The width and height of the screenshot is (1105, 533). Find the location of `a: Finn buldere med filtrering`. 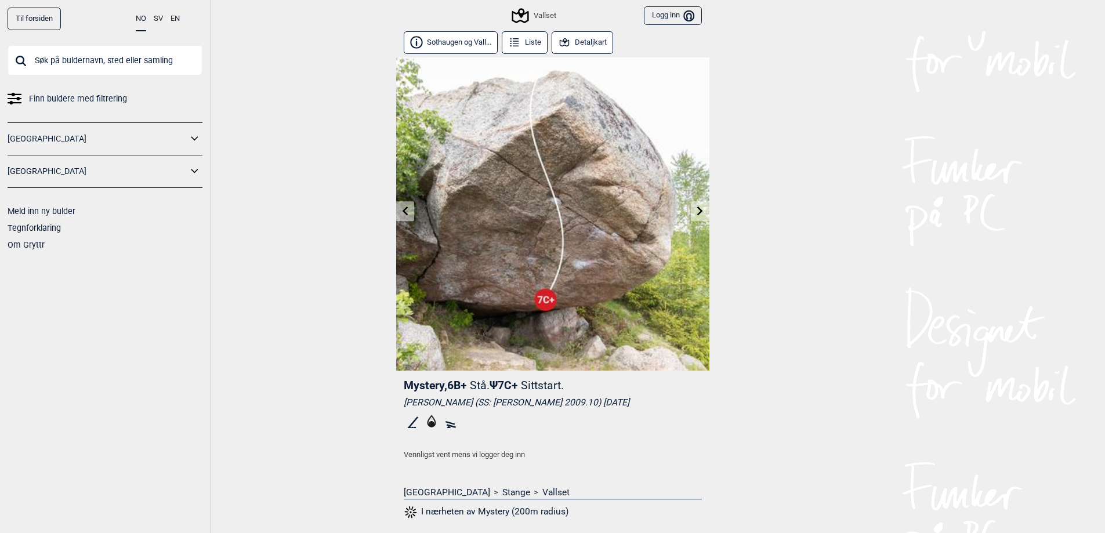

a: Finn buldere med filtrering is located at coordinates (105, 99).